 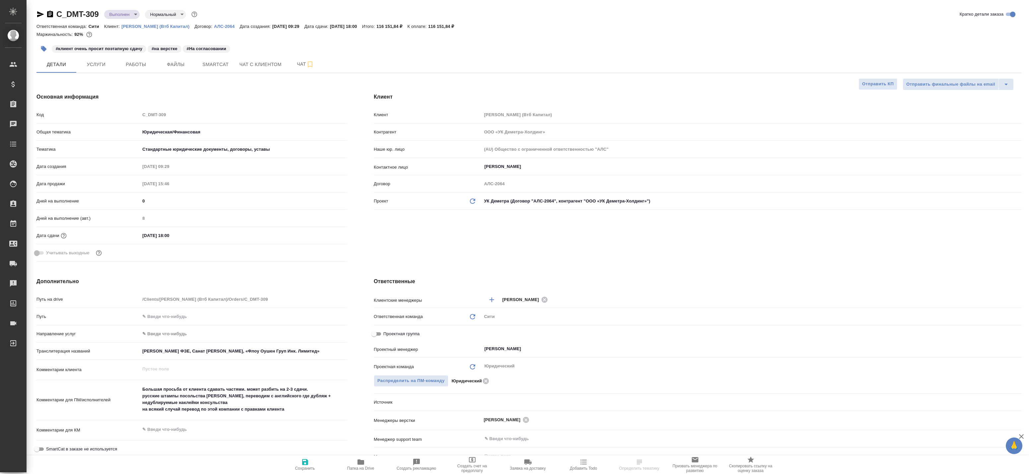 I want to click on button: Добавить менеджера, so click(x=492, y=299).